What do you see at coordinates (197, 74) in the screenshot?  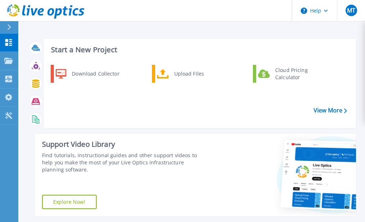 I see `div: Upload Files` at bounding box center [197, 74].